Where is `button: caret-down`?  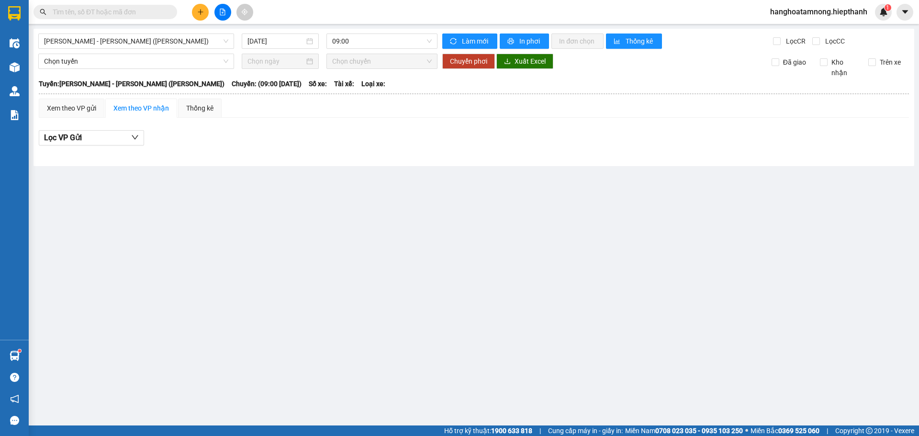
button: caret-down is located at coordinates (905, 12).